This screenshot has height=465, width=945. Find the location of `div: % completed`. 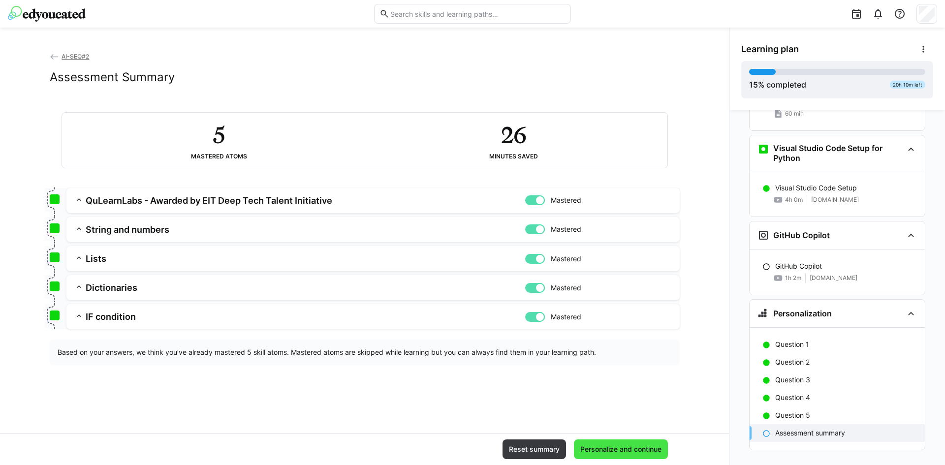

div: % completed is located at coordinates (778, 85).